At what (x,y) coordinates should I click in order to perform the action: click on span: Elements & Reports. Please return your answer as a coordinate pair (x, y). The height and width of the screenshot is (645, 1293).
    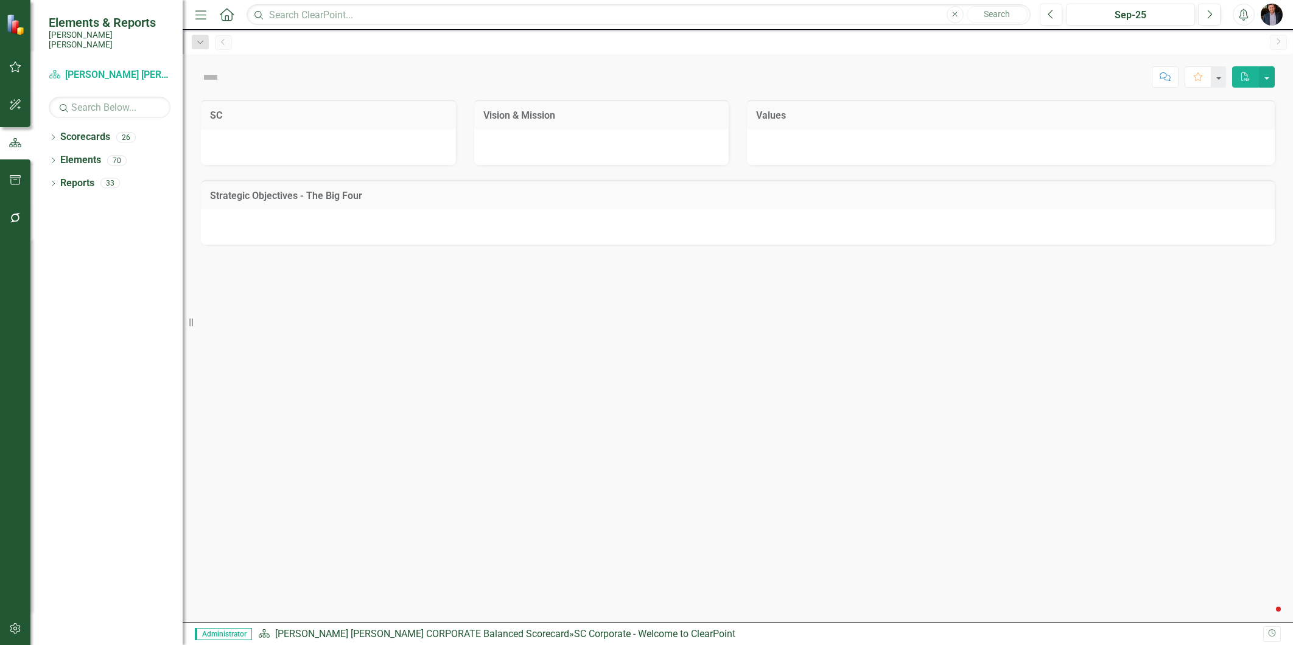
    Looking at the image, I should click on (110, 23).